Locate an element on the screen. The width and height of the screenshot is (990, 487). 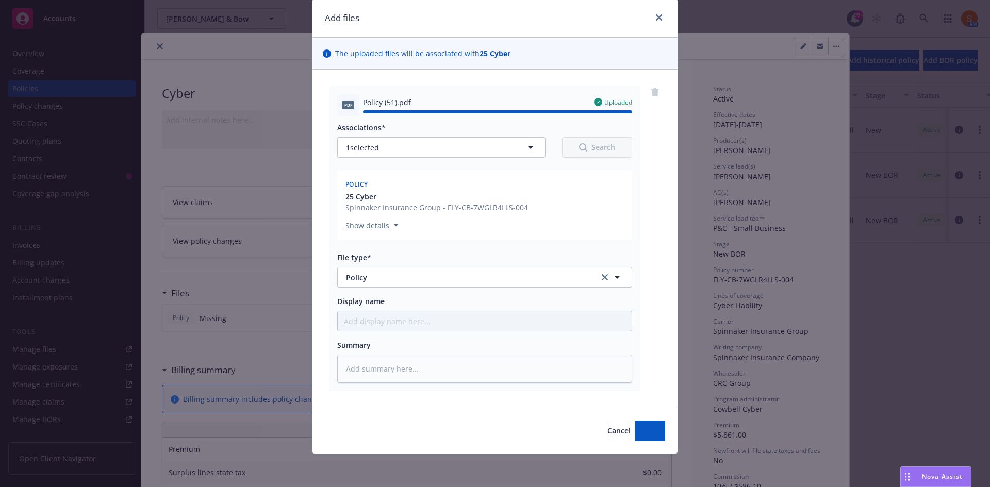
span: Display name is located at coordinates (361, 301).